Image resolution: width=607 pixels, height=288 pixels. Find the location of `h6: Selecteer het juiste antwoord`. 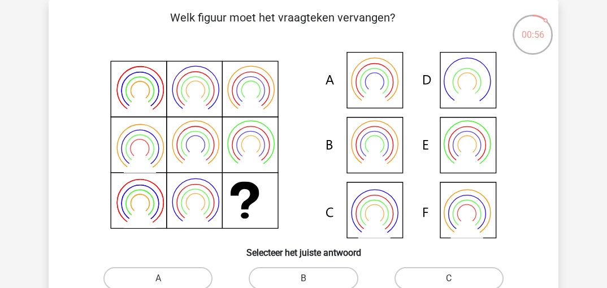

h6: Selecteer het juiste antwoord is located at coordinates (304, 248).